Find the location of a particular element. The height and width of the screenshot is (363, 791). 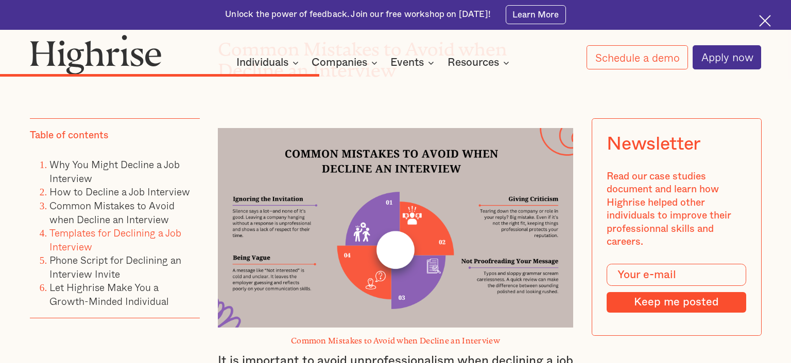

strong: Common Mistakes to Avoid when Decline an Interview is located at coordinates (395, 339).